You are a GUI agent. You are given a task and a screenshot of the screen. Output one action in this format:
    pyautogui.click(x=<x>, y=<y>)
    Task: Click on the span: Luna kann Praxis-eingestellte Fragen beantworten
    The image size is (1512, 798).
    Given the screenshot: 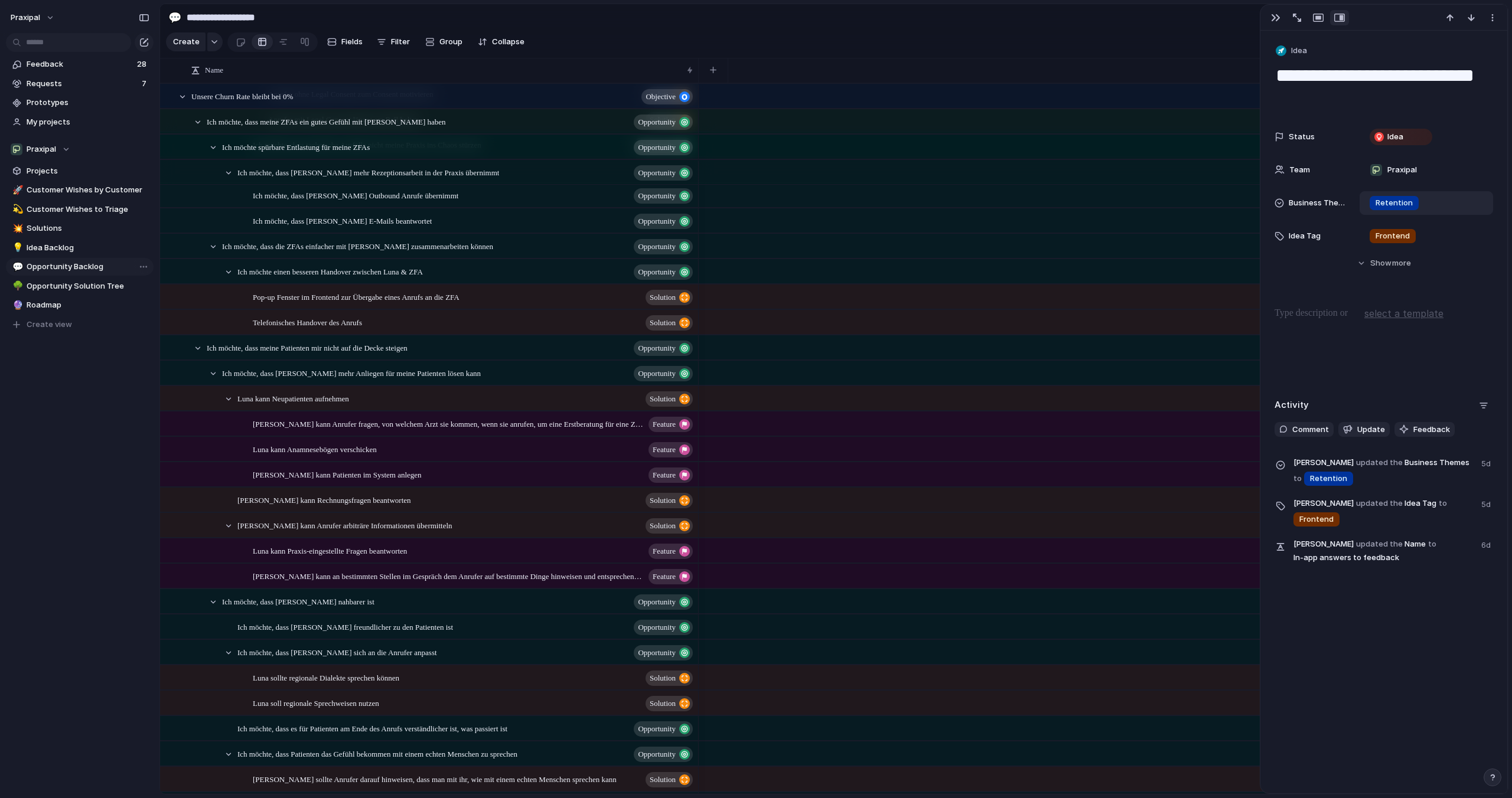 What is the action you would take?
    pyautogui.click(x=330, y=550)
    